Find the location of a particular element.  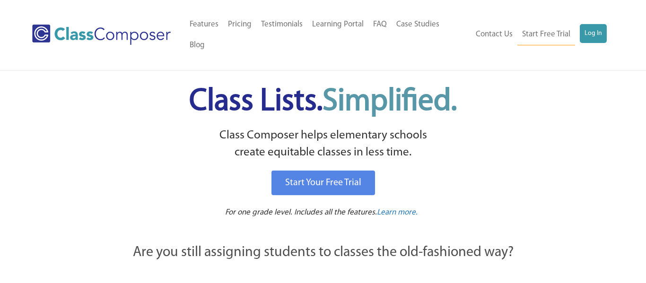

a: Features is located at coordinates (204, 25).